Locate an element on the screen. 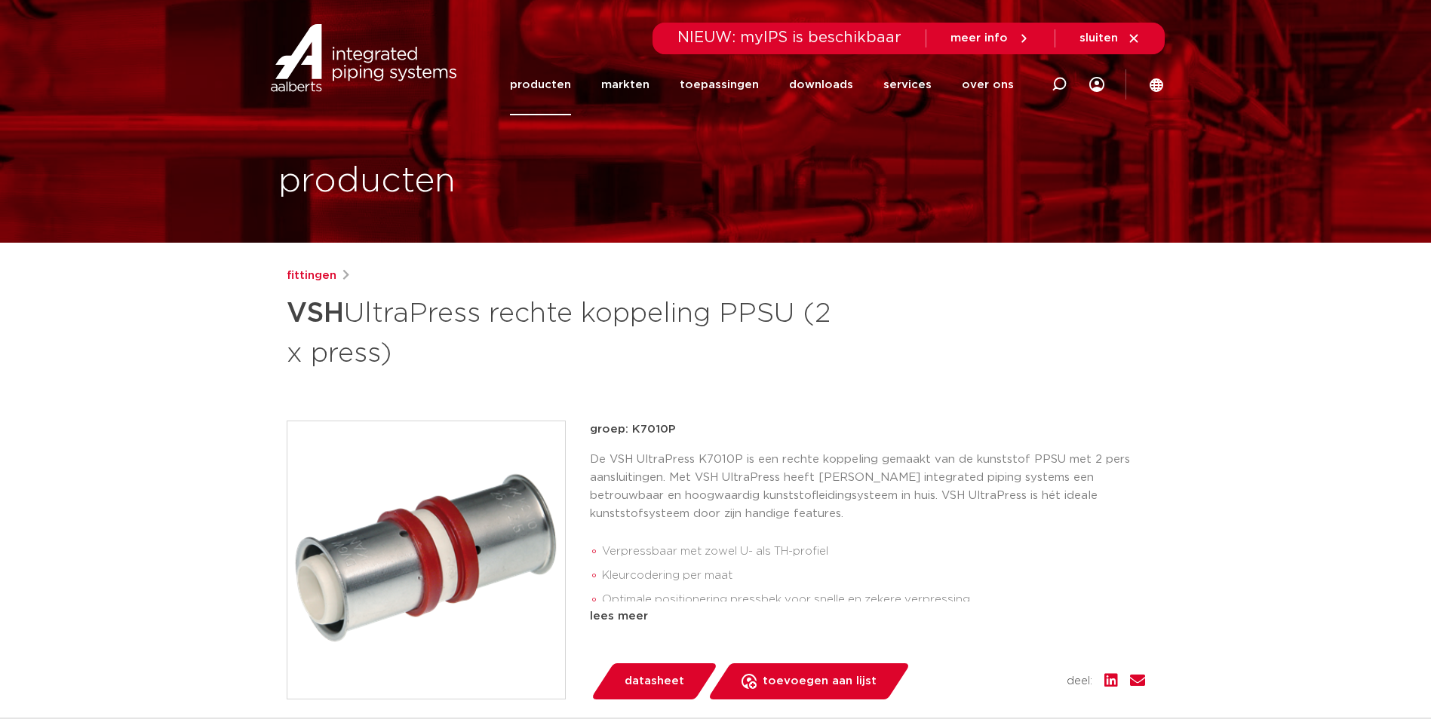 The width and height of the screenshot is (1431, 719). strong: VSH is located at coordinates (315, 314).